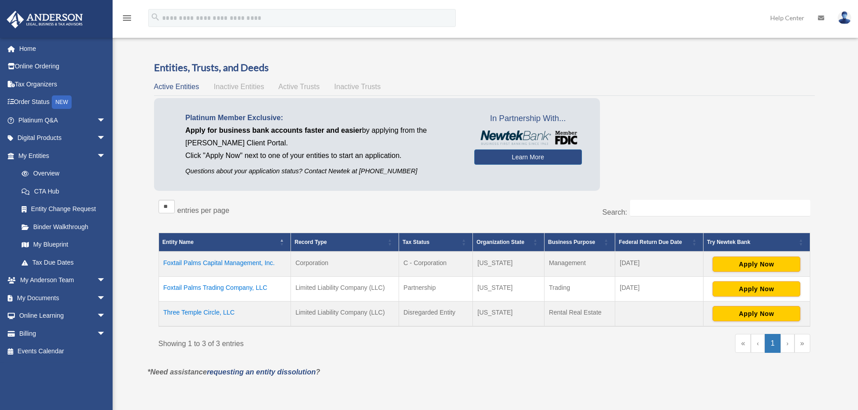  Describe the element at coordinates (61, 174) in the screenshot. I see `a: Overview` at that location.